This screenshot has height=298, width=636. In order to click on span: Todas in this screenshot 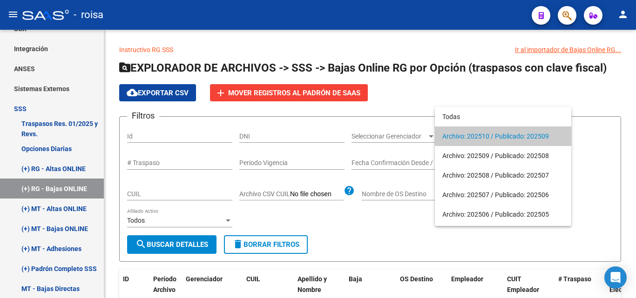, I will do `click(502, 117)`.